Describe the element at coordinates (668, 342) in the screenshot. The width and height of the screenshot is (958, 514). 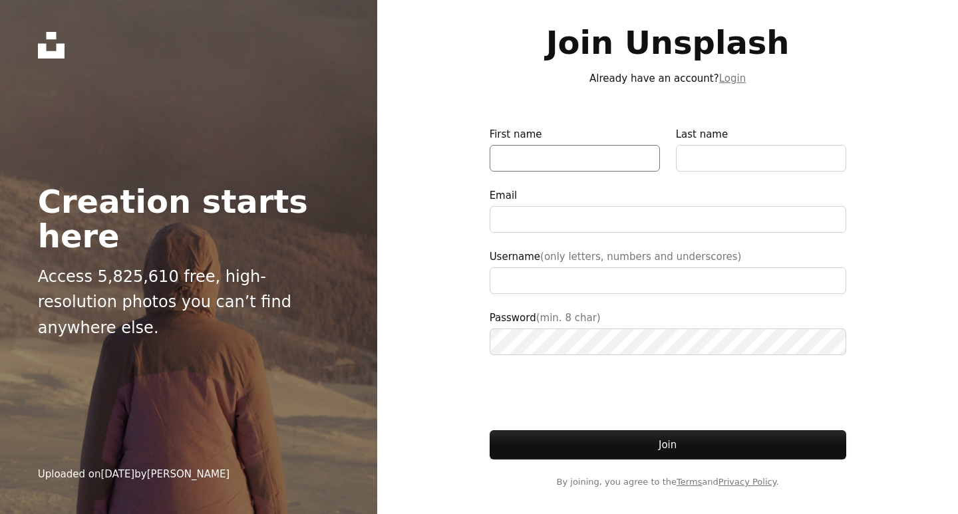
I see `input: Password(min. 8 char)` at that location.